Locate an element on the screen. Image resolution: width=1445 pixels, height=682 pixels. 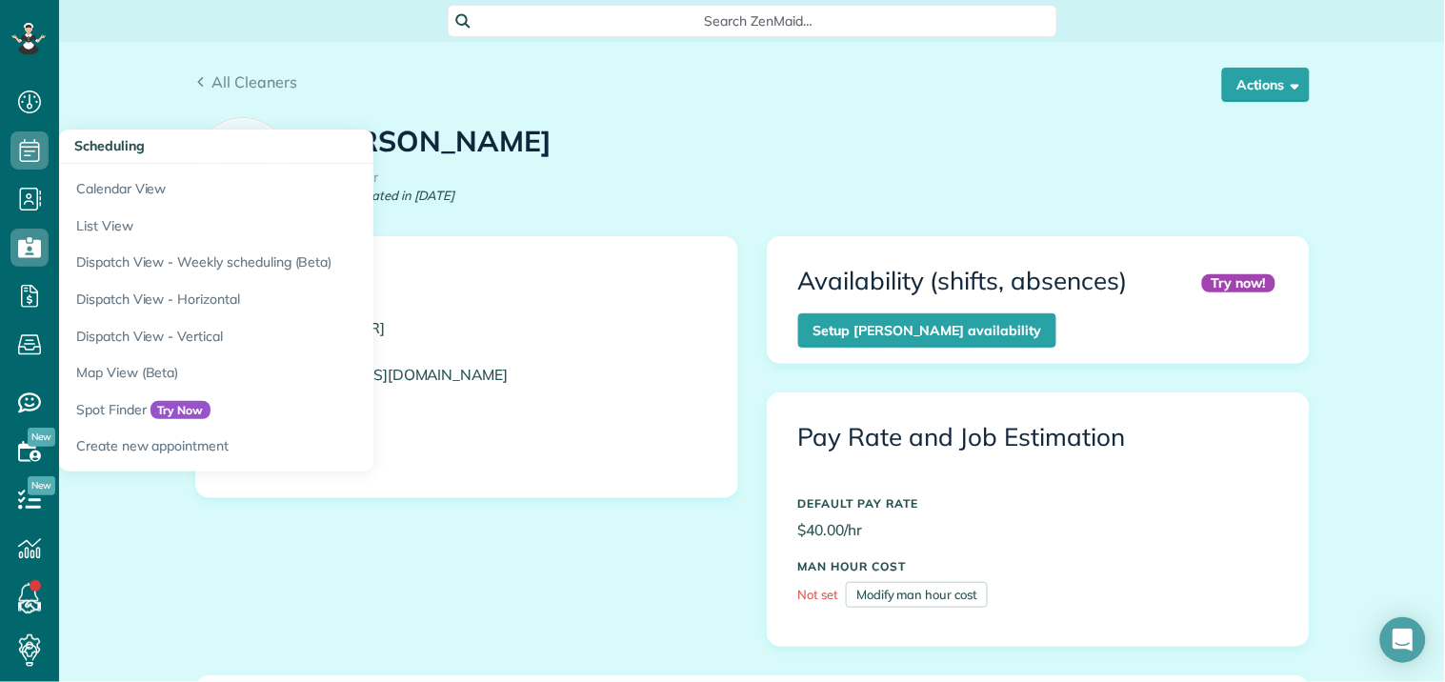
h5: Recurring Jobs is located at coordinates (467, 434).